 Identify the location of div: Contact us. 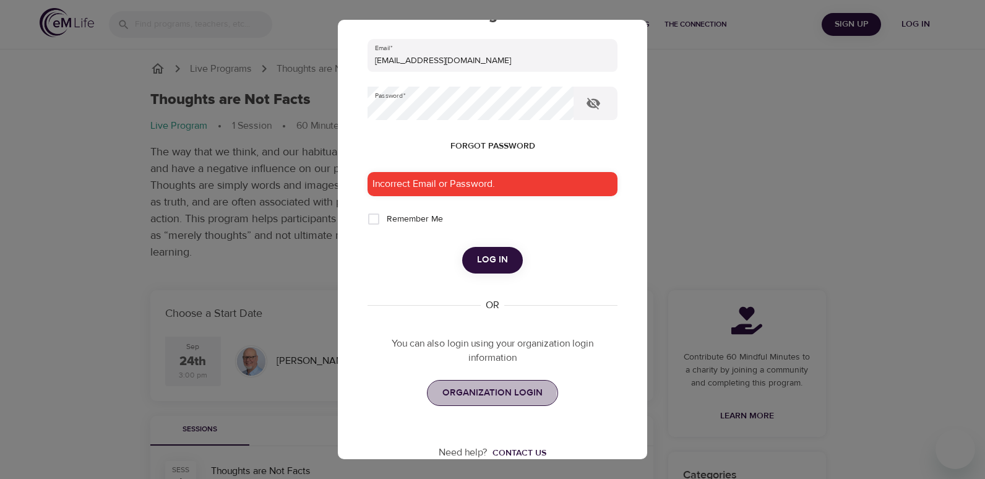
(519, 453).